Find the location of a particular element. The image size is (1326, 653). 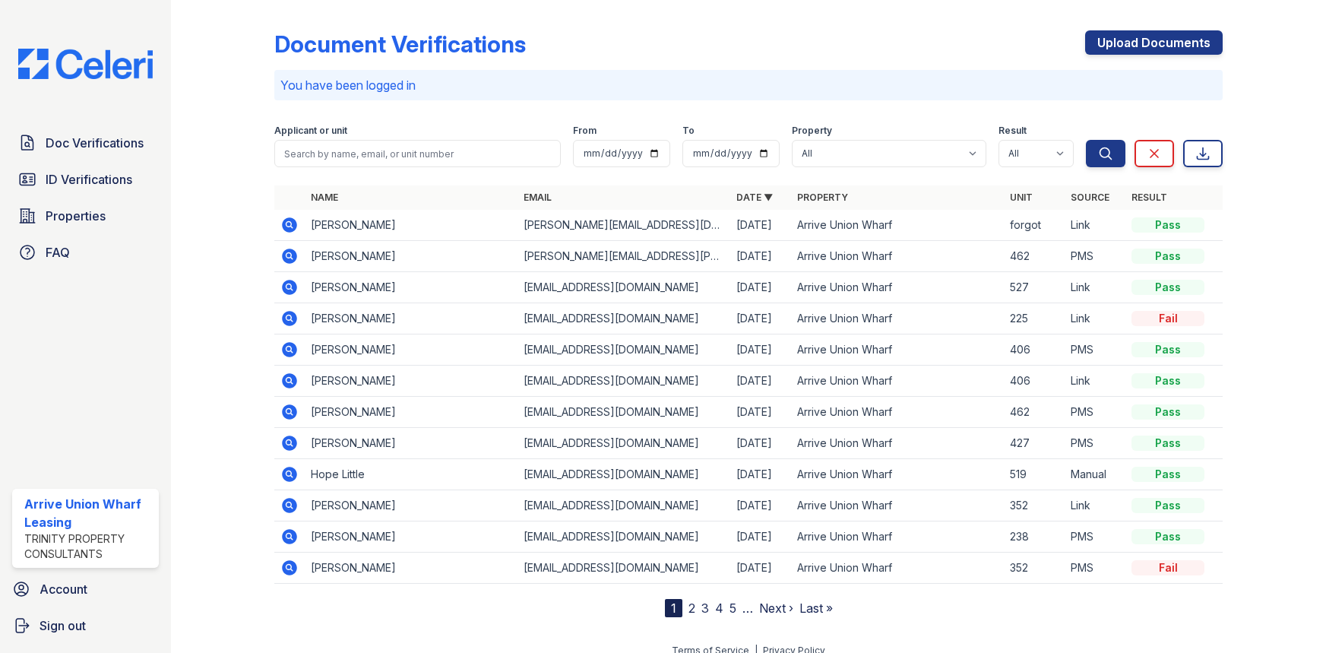

a: 3 is located at coordinates (705, 608).